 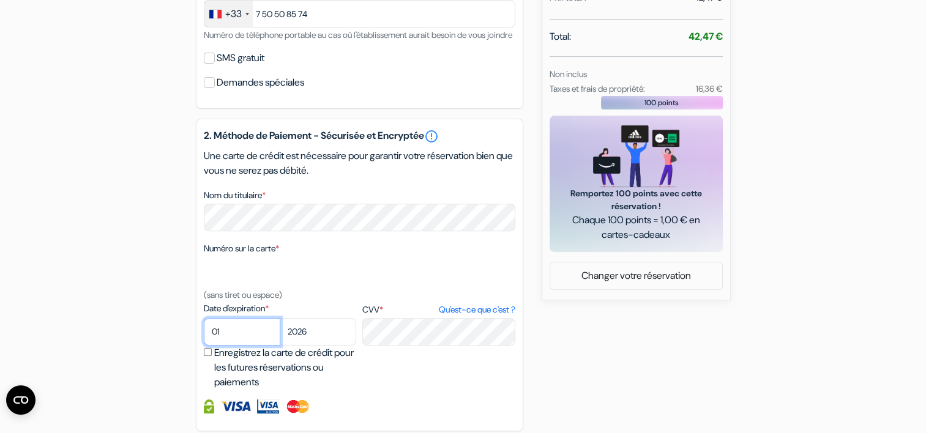 I want to click on a: Qu'est-ce que c'est ?, so click(x=476, y=310).